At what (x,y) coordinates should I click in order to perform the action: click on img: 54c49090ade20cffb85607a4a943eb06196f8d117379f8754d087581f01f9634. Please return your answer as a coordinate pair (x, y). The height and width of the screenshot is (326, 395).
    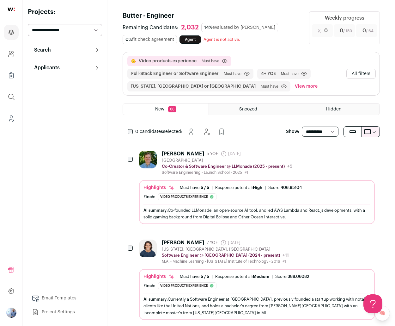
    Looking at the image, I should click on (148, 248).